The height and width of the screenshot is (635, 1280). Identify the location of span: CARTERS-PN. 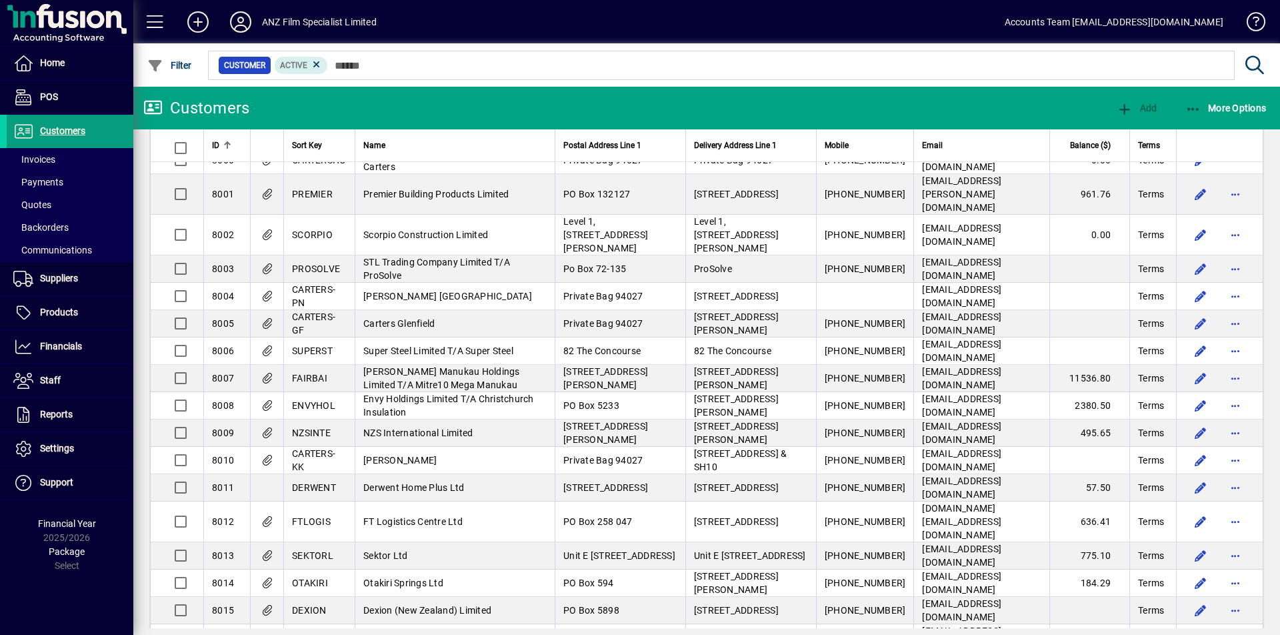
(313, 296).